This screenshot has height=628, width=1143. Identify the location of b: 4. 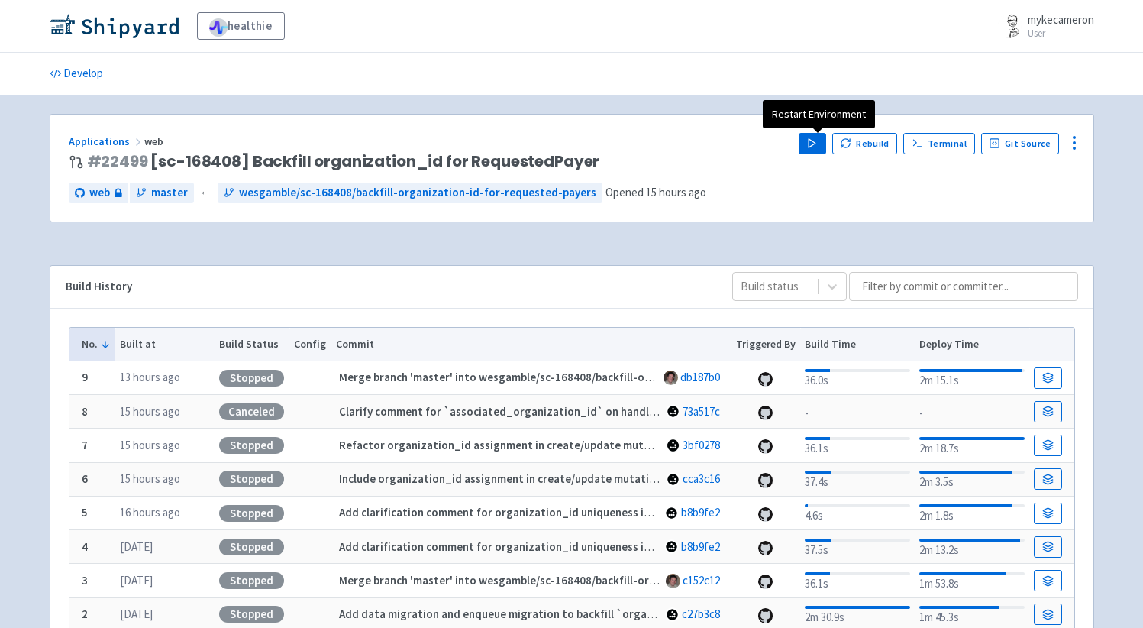
(85, 546).